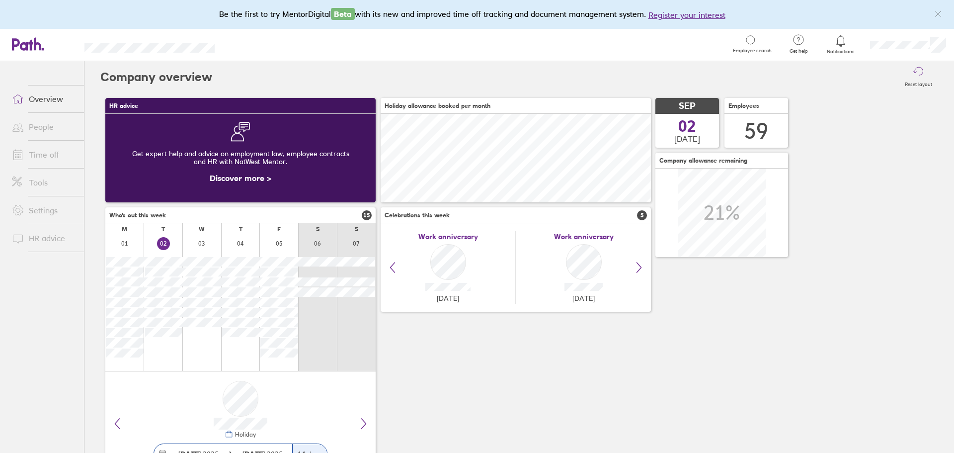 Image resolution: width=954 pixels, height=453 pixels. Describe the element at coordinates (279, 229) in the screenshot. I see `div: F` at that location.